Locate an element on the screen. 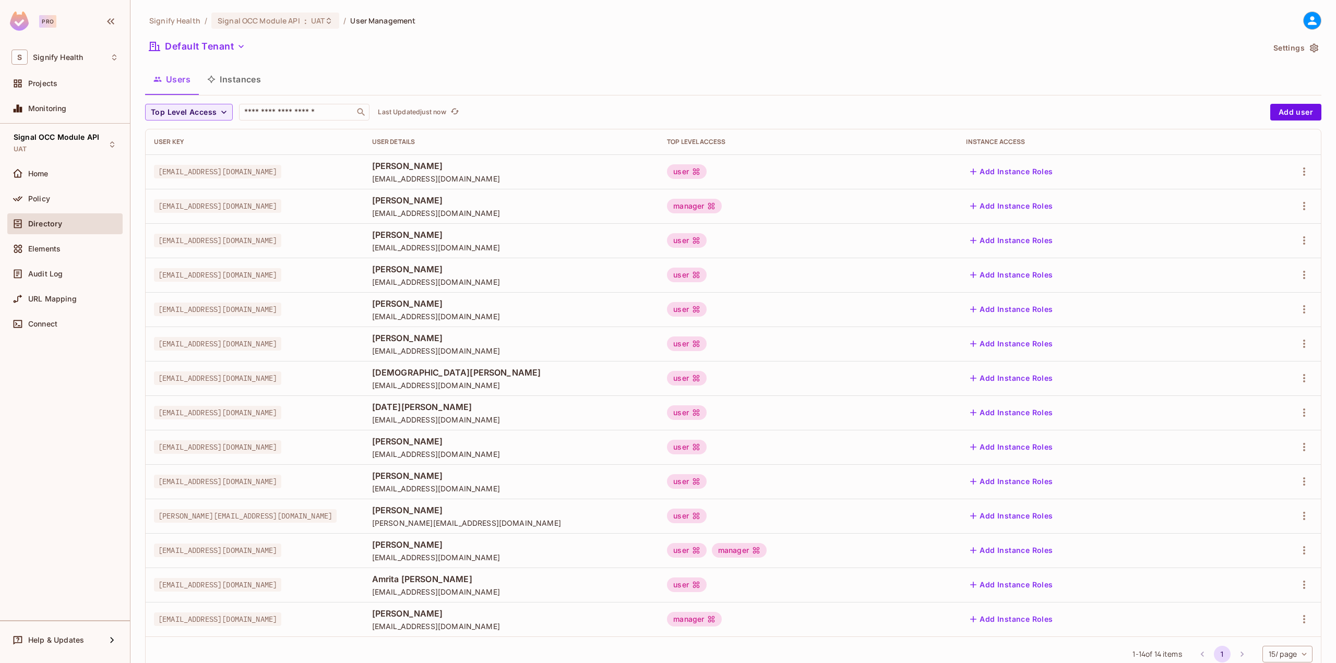  button: Add user is located at coordinates (1295, 112).